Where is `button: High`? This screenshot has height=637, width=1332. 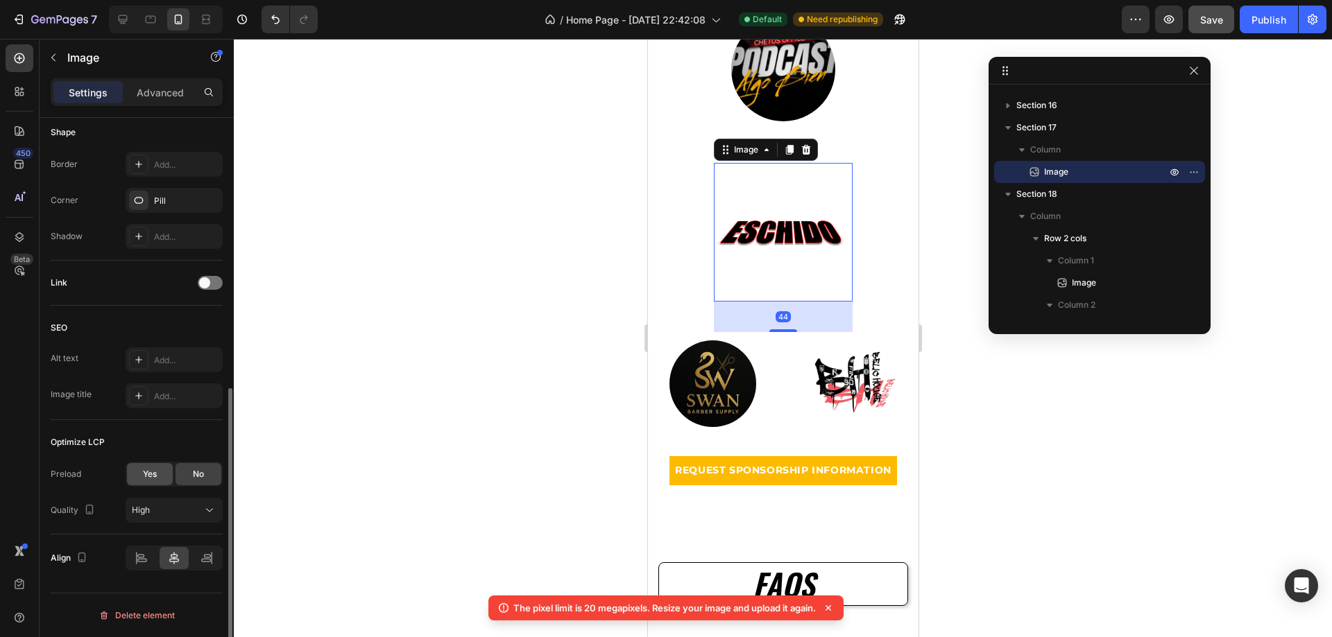
button: High is located at coordinates (174, 511).